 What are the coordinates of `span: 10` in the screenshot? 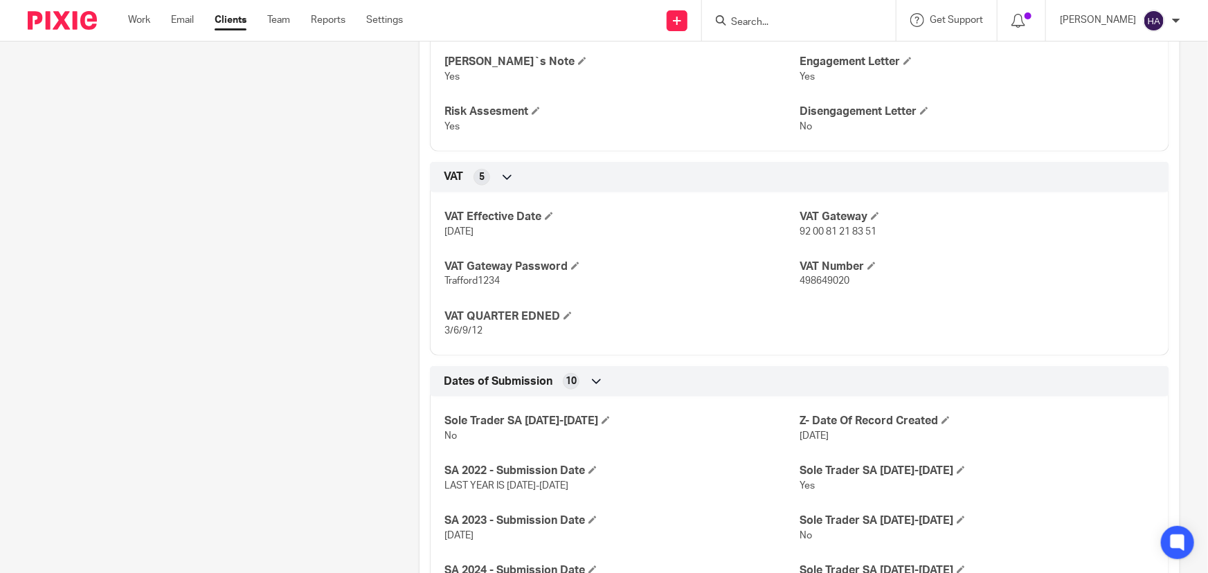 It's located at (571, 381).